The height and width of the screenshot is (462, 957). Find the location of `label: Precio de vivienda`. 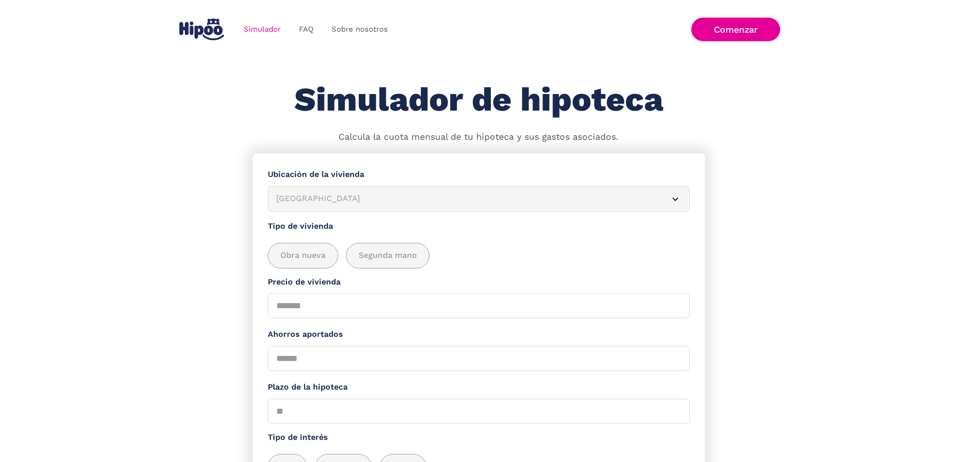

label: Precio de vivienda is located at coordinates (479, 282).